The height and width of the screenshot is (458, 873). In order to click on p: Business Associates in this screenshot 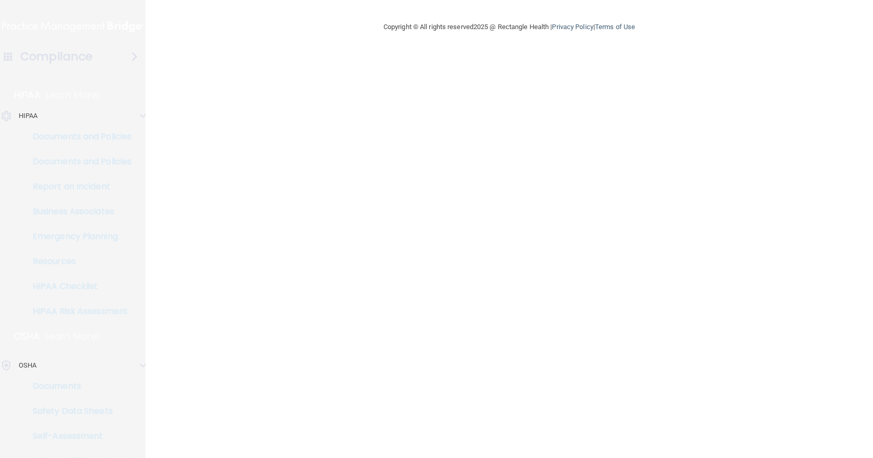, I will do `click(77, 212)`.